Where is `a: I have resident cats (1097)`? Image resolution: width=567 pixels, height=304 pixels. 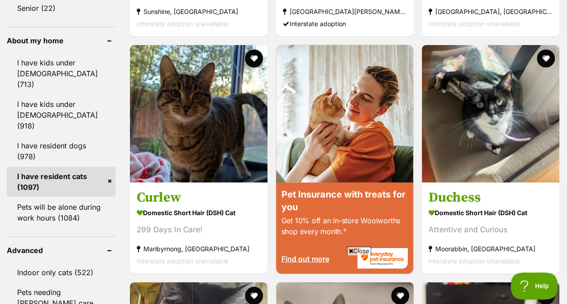
a: I have resident cats (1097) is located at coordinates (61, 182).